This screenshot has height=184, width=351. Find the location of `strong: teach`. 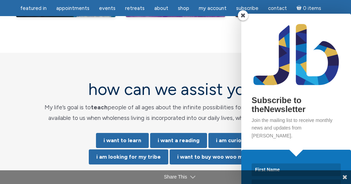

strong: teach is located at coordinates (99, 107).